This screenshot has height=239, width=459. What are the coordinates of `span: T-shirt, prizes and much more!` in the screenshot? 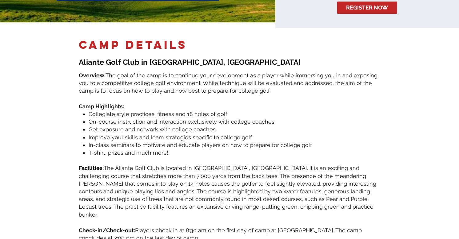 It's located at (128, 153).